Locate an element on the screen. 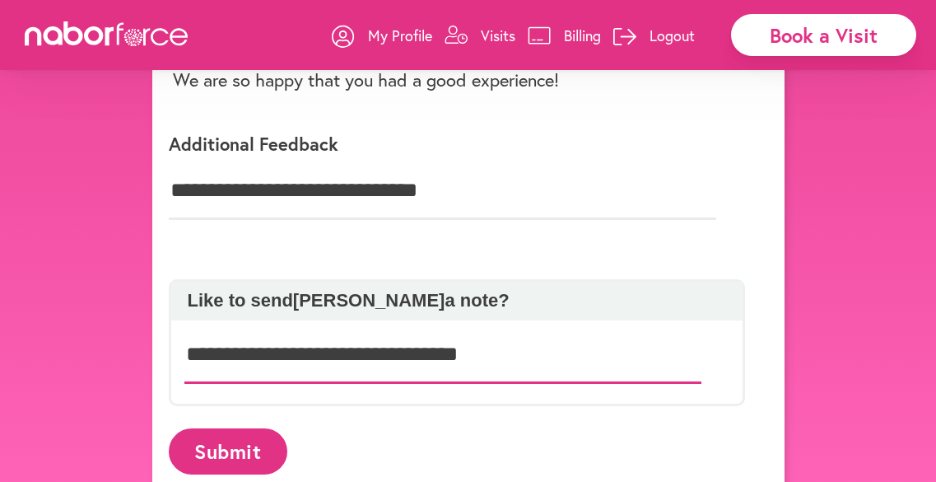 The height and width of the screenshot is (482, 936). a: Visits is located at coordinates (480, 35).